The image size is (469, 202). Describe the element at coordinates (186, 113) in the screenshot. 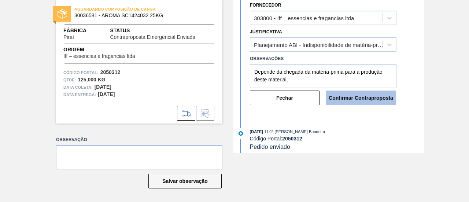

I see `div: Ir para Composição de Carga` at that location.